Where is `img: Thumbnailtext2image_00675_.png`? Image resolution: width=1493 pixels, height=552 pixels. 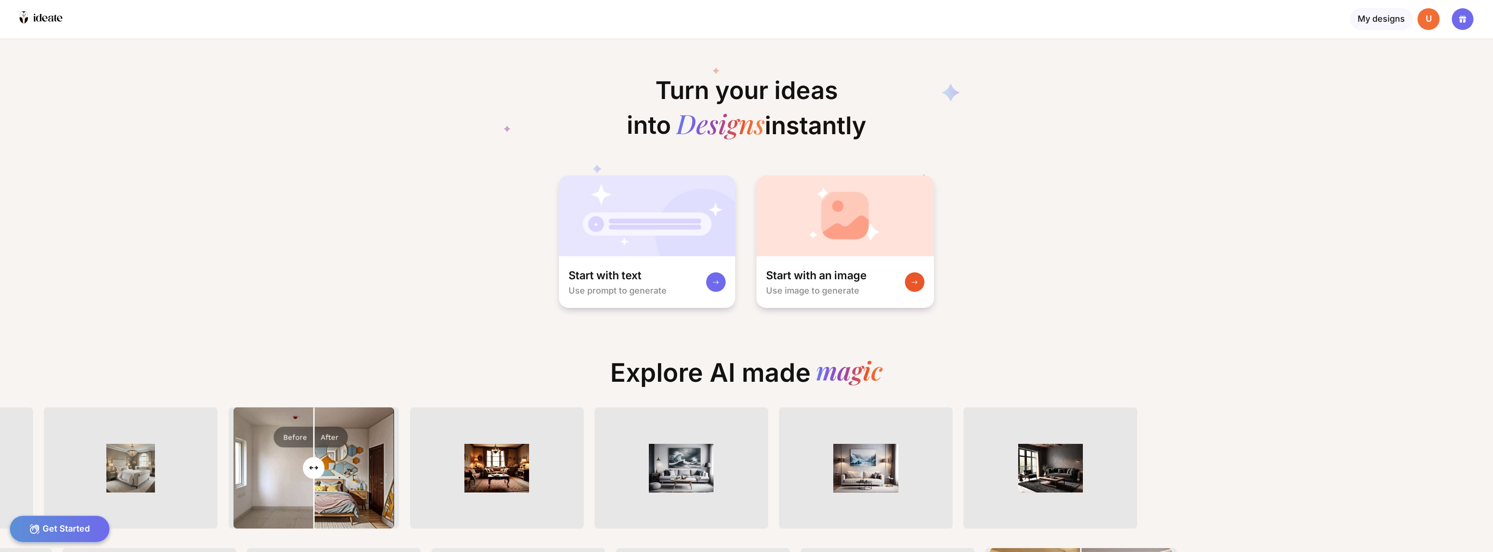 img: Thumbnailtext2image_00675_.png is located at coordinates (681, 468).